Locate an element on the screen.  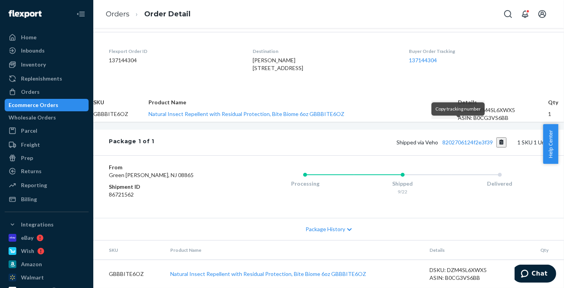
button: Open notifications is located at coordinates (525, 14).